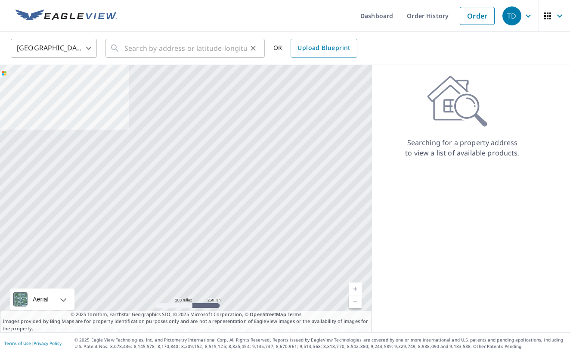 This screenshot has width=570, height=354. Describe the element at coordinates (355, 302) in the screenshot. I see `a: Current Level 5, Zoom Out` at that location.